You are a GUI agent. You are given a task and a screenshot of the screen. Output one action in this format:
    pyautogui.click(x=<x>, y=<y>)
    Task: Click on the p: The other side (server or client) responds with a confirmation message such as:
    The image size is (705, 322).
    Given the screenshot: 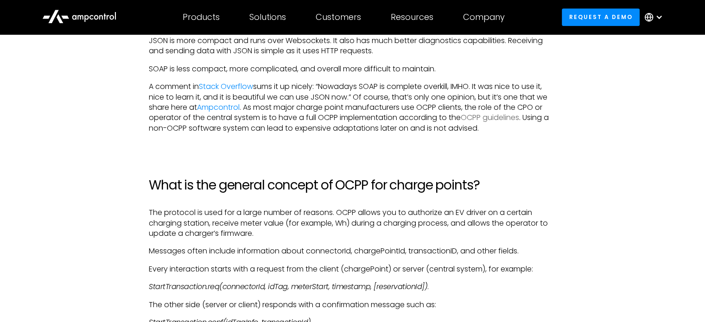 What is the action you would take?
    pyautogui.click(x=352, y=305)
    